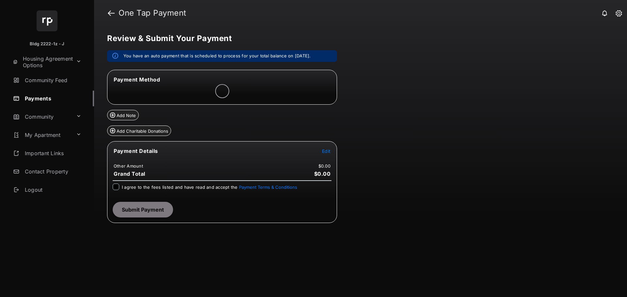 This screenshot has width=627, height=297. What do you see at coordinates (268, 187) in the screenshot?
I see `button: I agree to the fees listed and have read and accept the` at bounding box center [268, 187].